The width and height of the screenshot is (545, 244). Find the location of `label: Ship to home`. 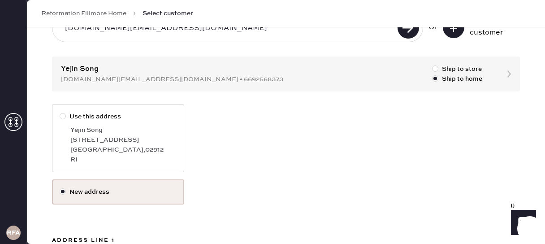

label: Ship to home is located at coordinates (457, 79).